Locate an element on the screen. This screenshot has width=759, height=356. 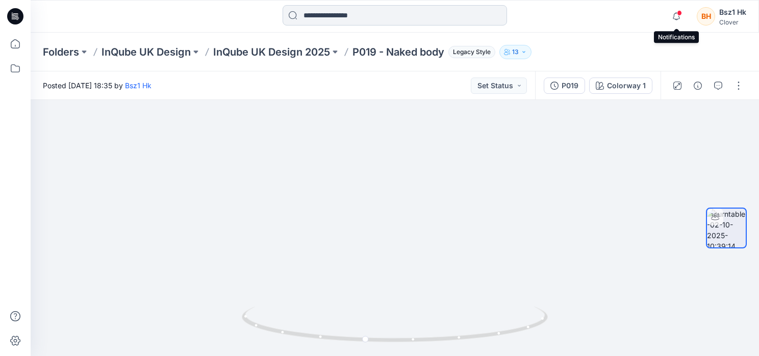
button: Legacy Style is located at coordinates (470, 52).